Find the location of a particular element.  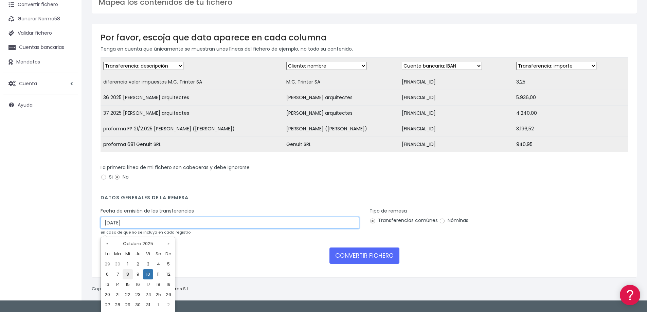

td: 7 is located at coordinates (117, 274).